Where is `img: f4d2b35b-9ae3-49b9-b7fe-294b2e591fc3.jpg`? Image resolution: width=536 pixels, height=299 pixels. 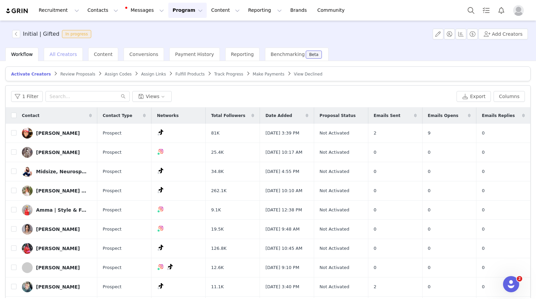 img: f4d2b35b-9ae3-49b9-b7fe-294b2e591fc3.jpg is located at coordinates (27, 171).